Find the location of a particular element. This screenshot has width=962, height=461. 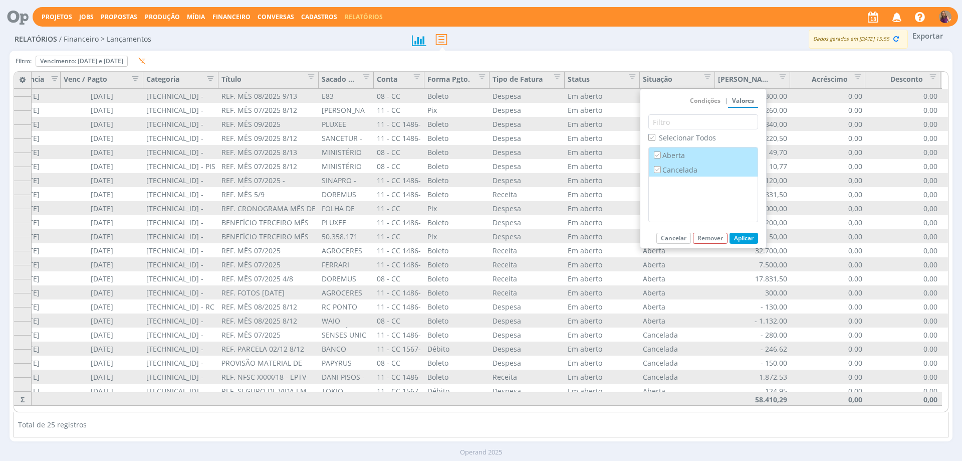

button: Mídia is located at coordinates (196, 17).